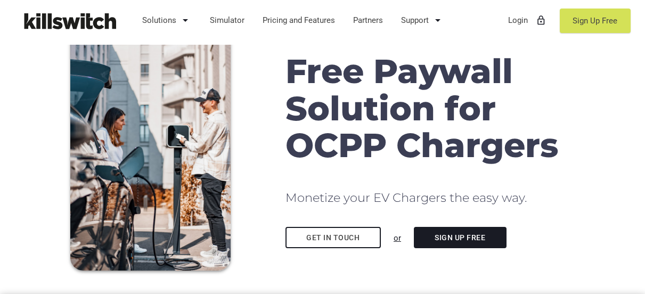 This screenshot has width=645, height=294. Describe the element at coordinates (368, 20) in the screenshot. I see `a: Partners` at that location.